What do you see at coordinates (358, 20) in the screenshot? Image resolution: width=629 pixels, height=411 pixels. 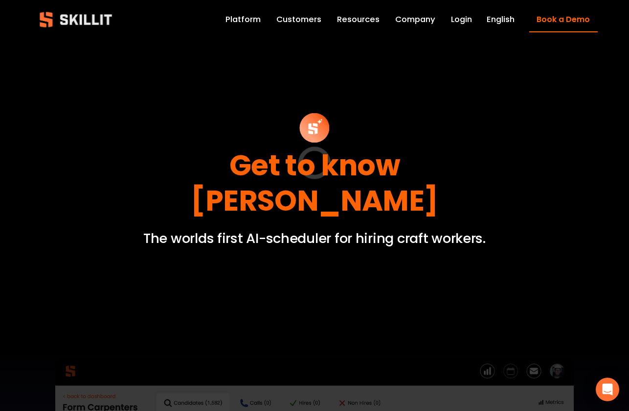 I see `span: Resources` at bounding box center [358, 20].